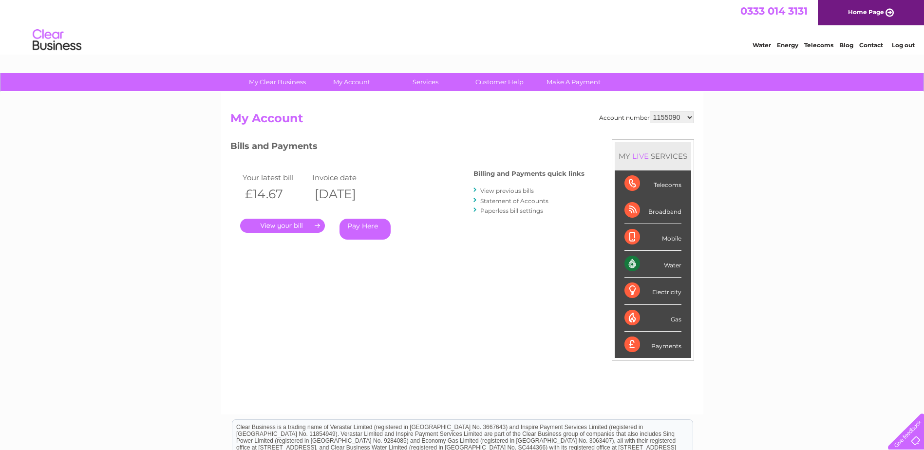 The width and height of the screenshot is (924, 450). Describe the element at coordinates (507, 190) in the screenshot. I see `a: View previous bills` at that location.